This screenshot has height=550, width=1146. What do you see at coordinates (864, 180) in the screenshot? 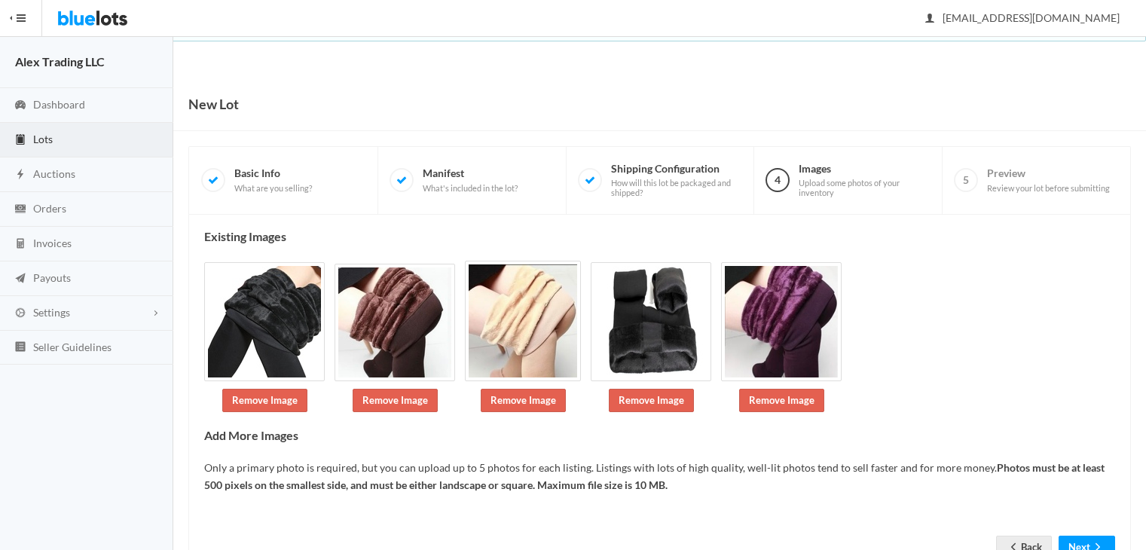
I see `span: Images` at bounding box center [864, 180].